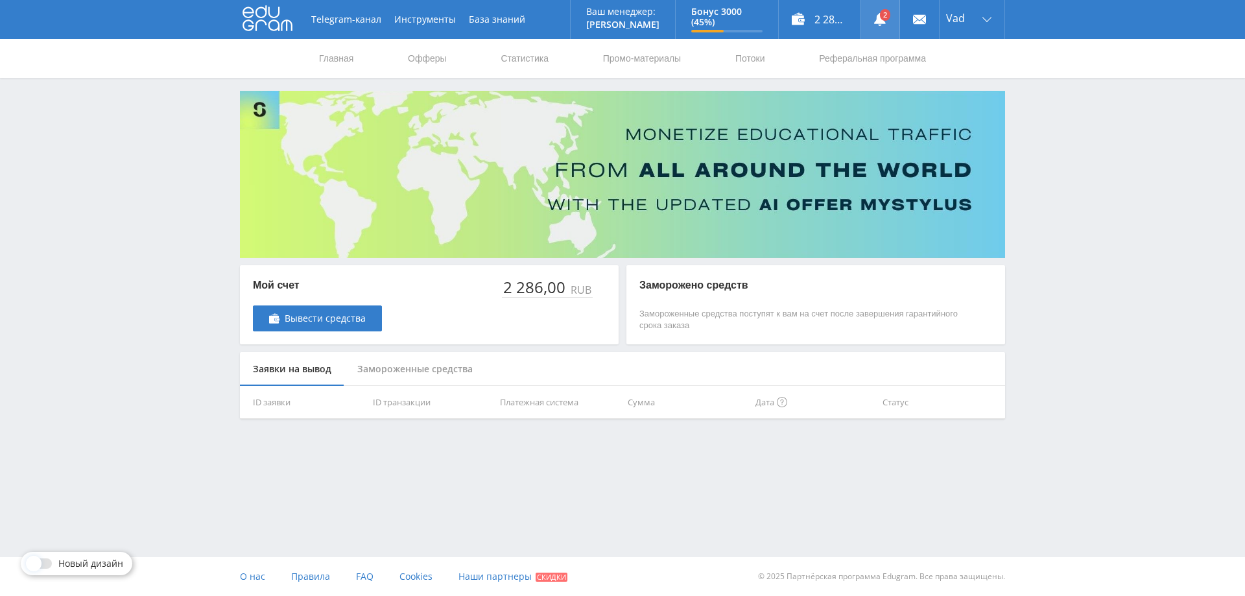 The image size is (1245, 596). I want to click on div: 2 286,00, so click(535, 287).